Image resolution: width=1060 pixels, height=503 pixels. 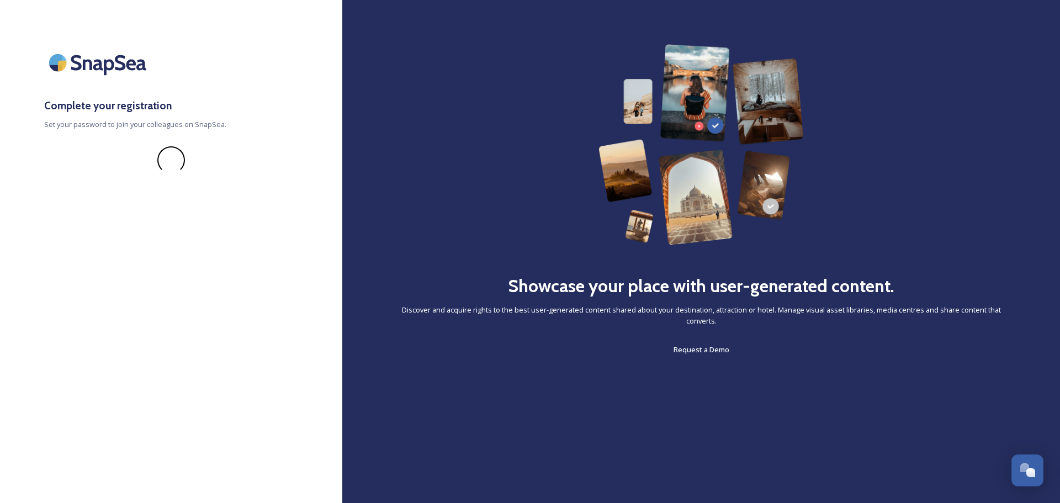 I want to click on a: Request a Demo, so click(x=701, y=350).